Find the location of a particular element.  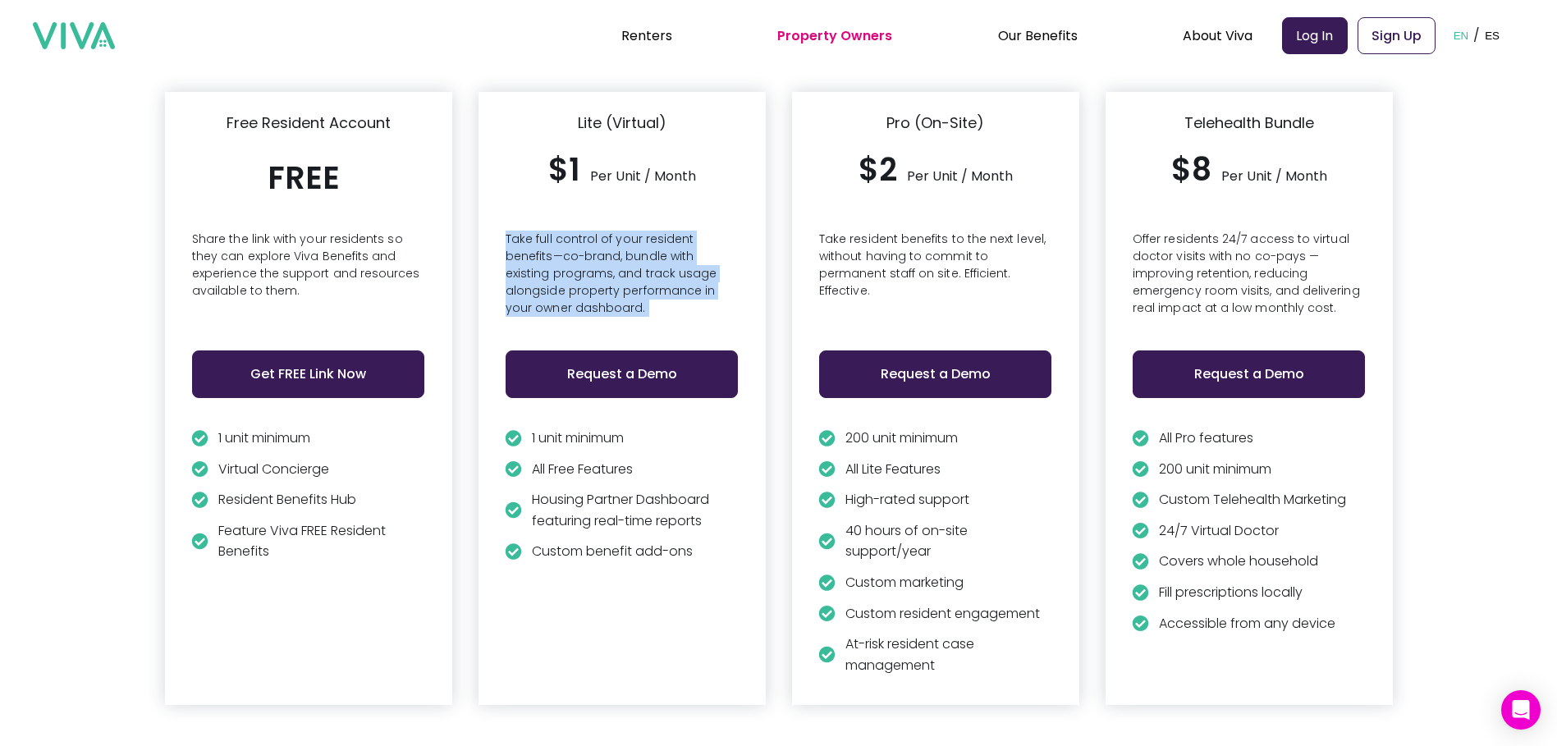

a: Log In is located at coordinates (1314, 35).